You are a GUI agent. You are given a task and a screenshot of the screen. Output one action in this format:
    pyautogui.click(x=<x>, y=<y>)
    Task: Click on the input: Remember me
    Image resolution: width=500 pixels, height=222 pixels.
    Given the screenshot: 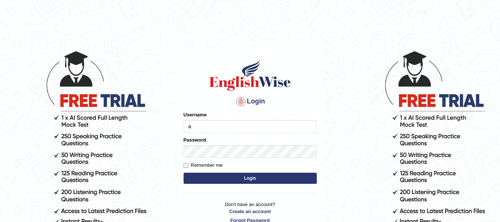 What is the action you would take?
    pyautogui.click(x=186, y=165)
    